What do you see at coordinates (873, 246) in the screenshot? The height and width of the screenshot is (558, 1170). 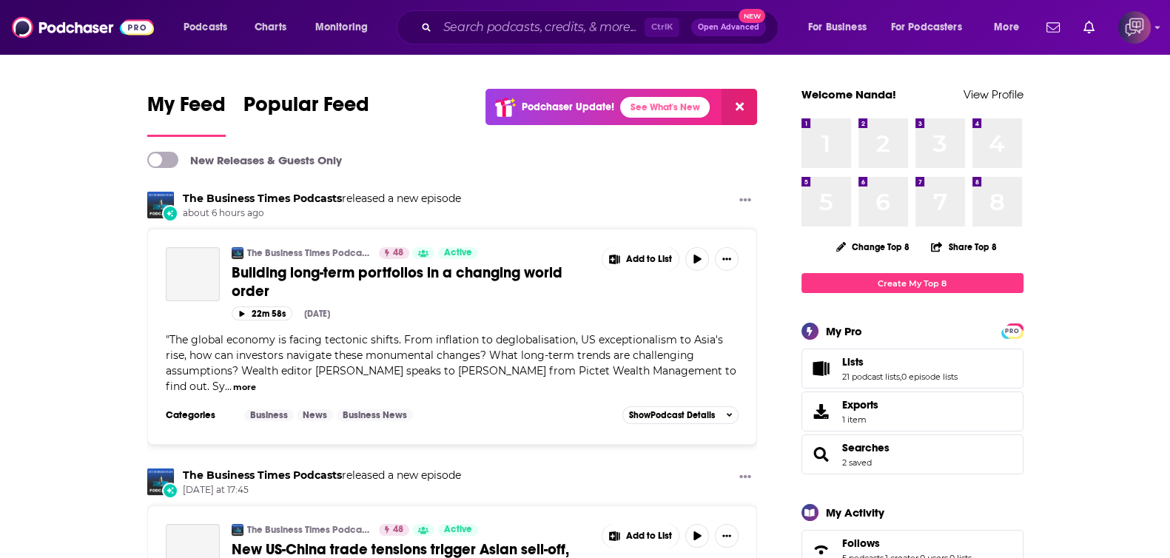 I see `button: Change Top 8` at bounding box center [873, 246].